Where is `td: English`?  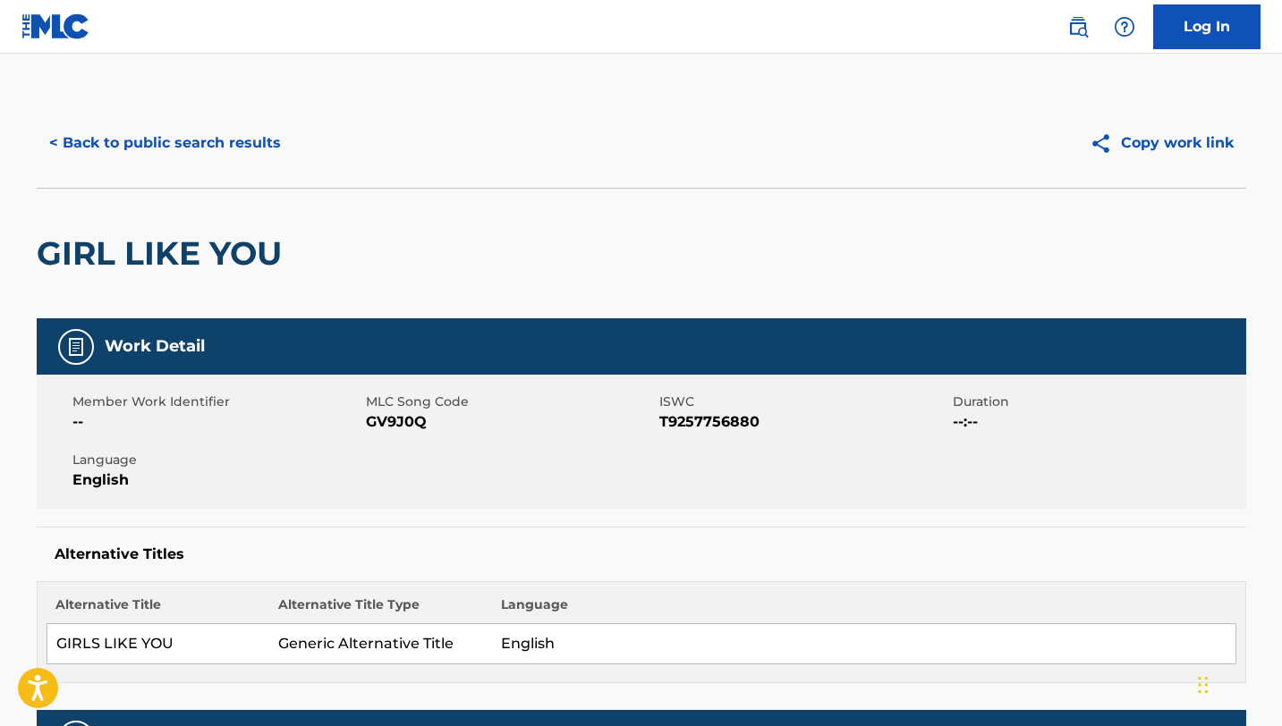 td: English is located at coordinates (863, 644).